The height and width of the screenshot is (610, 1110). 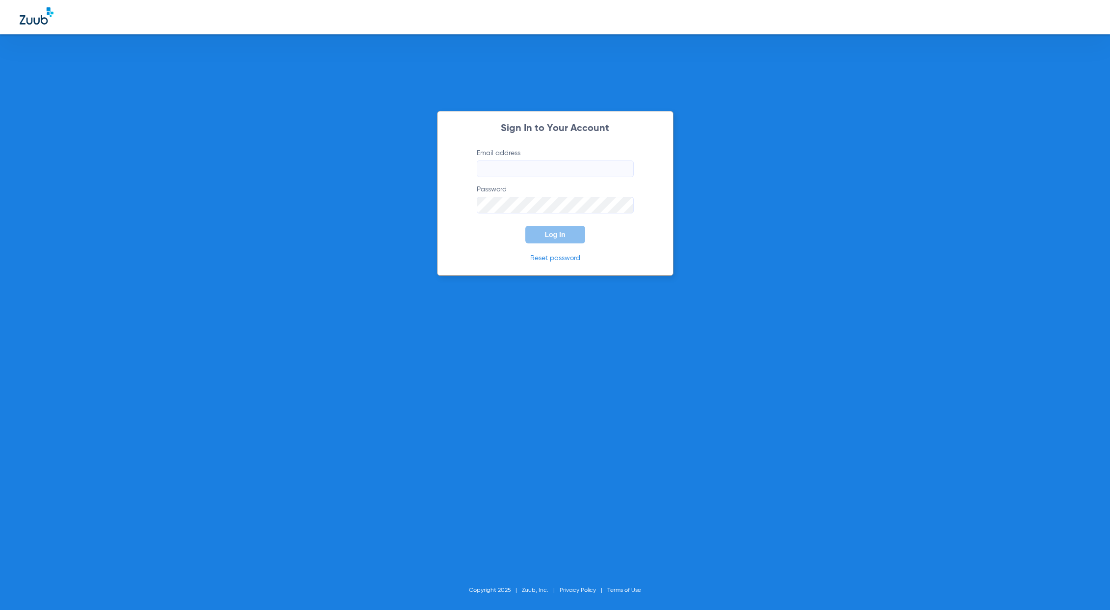 What do you see at coordinates (555, 129) in the screenshot?
I see `h2: Sign In to Your Account` at bounding box center [555, 129].